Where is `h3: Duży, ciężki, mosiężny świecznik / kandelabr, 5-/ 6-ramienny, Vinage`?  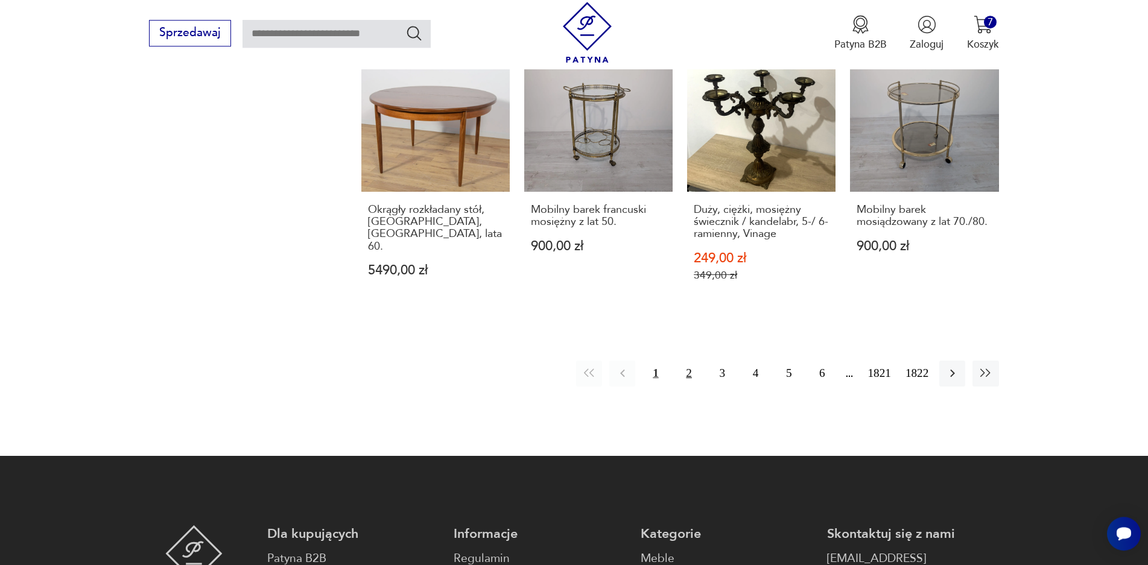 h3: Duży, ciężki, mosiężny świecznik / kandelabr, 5-/ 6-ramienny, Vinage is located at coordinates (761, 222).